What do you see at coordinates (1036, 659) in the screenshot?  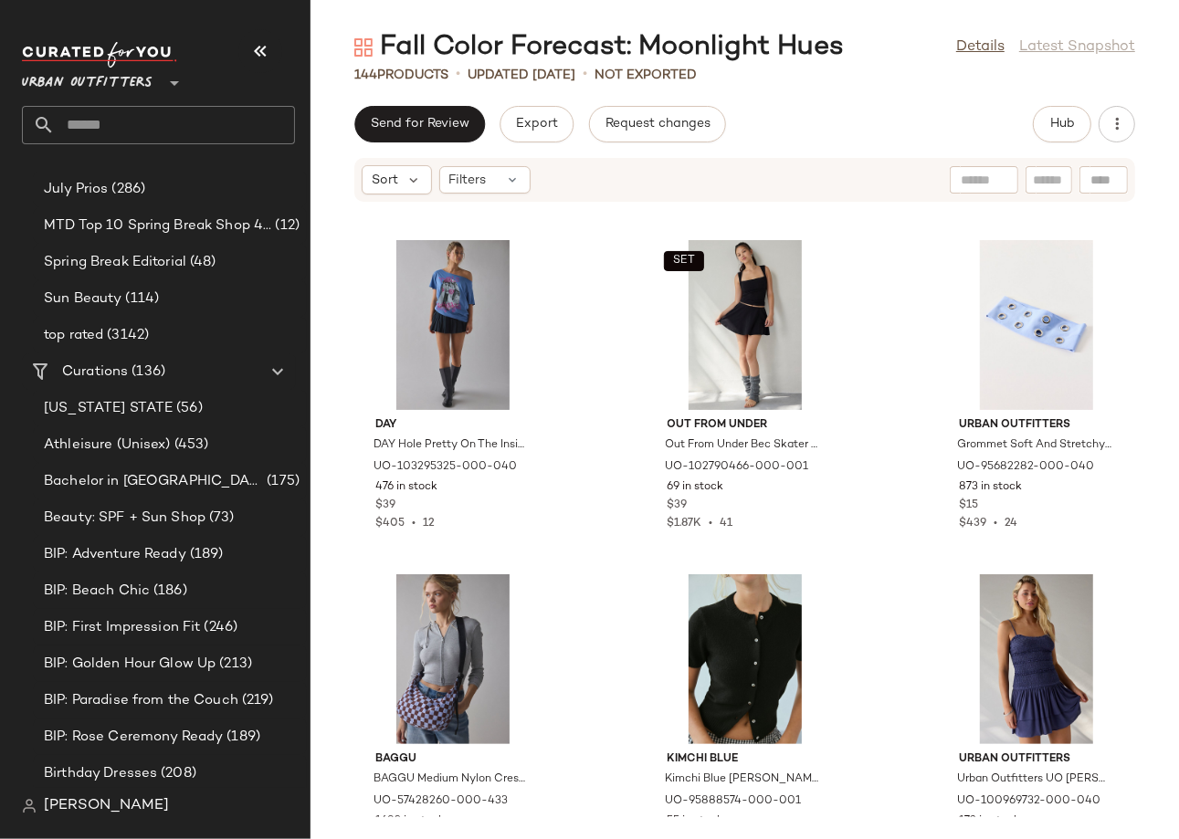 I see `img: 100969732_040_b` at bounding box center [1036, 659].